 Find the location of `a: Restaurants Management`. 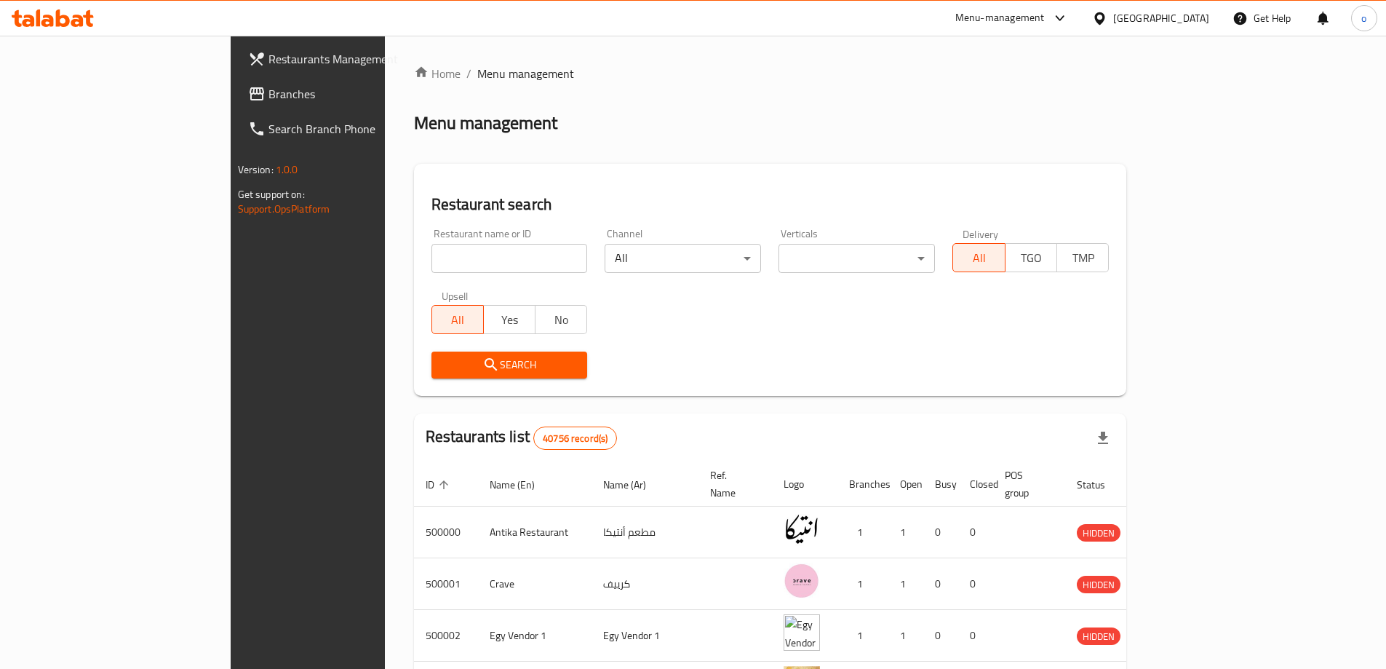

a: Restaurants Management is located at coordinates (349, 59).